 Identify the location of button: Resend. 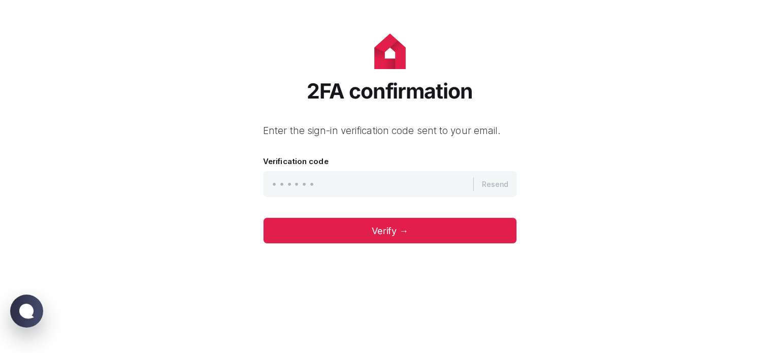
(495, 184).